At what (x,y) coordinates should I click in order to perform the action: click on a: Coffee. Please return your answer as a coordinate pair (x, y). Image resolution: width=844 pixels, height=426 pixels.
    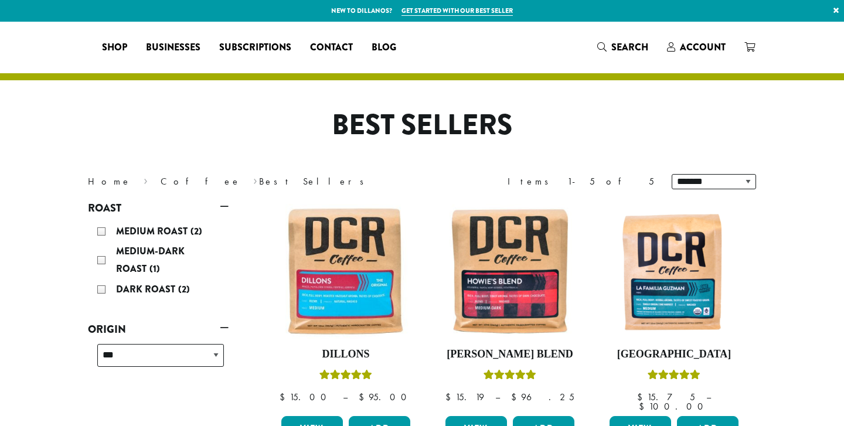
    Looking at the image, I should click on (200, 181).